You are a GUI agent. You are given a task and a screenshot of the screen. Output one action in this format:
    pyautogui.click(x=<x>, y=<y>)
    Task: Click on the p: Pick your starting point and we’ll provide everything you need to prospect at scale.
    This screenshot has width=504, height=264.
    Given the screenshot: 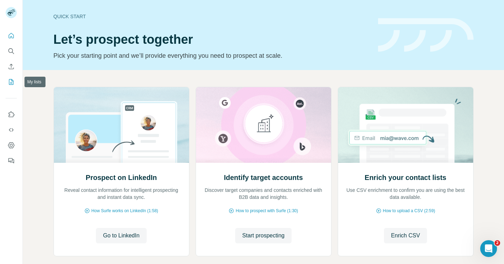 What is the action you would take?
    pyautogui.click(x=211, y=56)
    